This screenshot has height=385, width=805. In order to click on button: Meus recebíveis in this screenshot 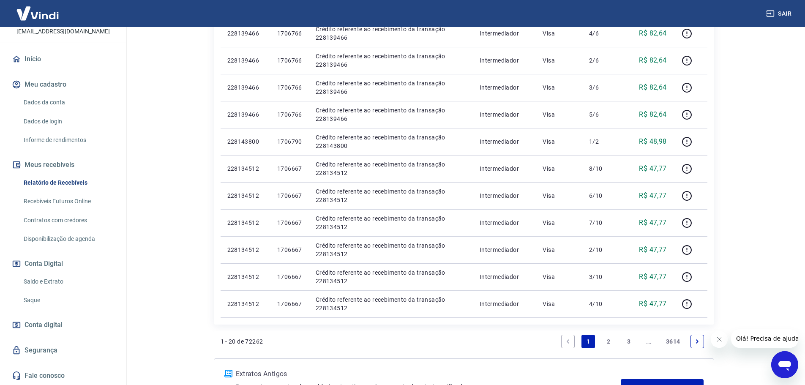, I will do `click(63, 165)`.